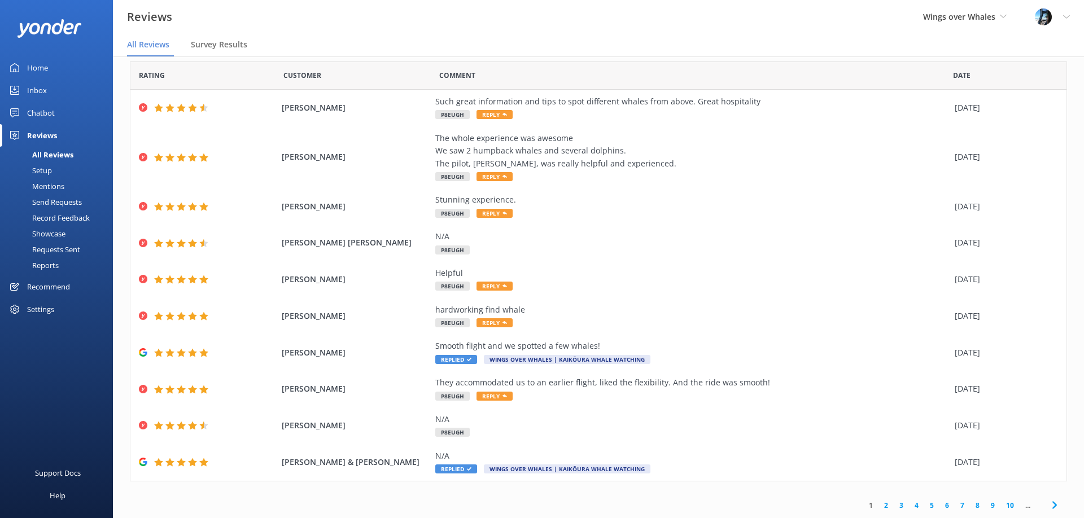 This screenshot has width=1084, height=518. I want to click on div: Reports, so click(33, 265).